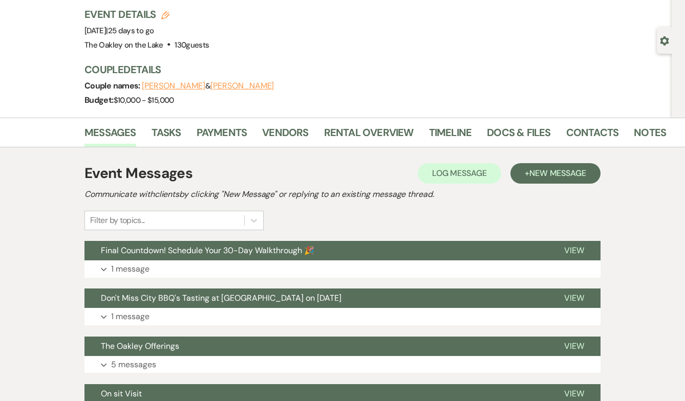 The height and width of the screenshot is (401, 685). Describe the element at coordinates (131, 31) in the screenshot. I see `span: 25 days to go` at that location.